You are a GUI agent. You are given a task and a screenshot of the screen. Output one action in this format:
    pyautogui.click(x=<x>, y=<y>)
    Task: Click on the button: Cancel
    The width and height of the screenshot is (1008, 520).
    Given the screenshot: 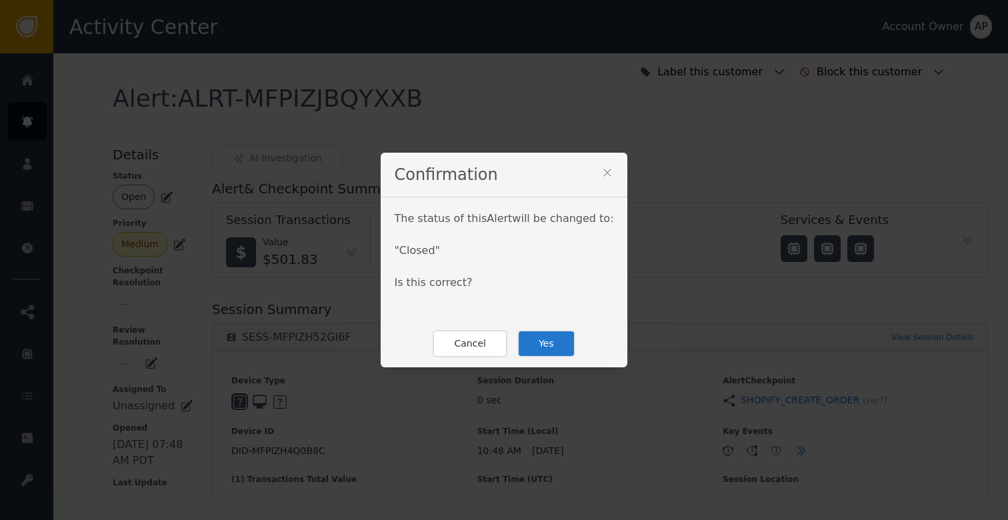 What is the action you would take?
    pyautogui.click(x=469, y=343)
    